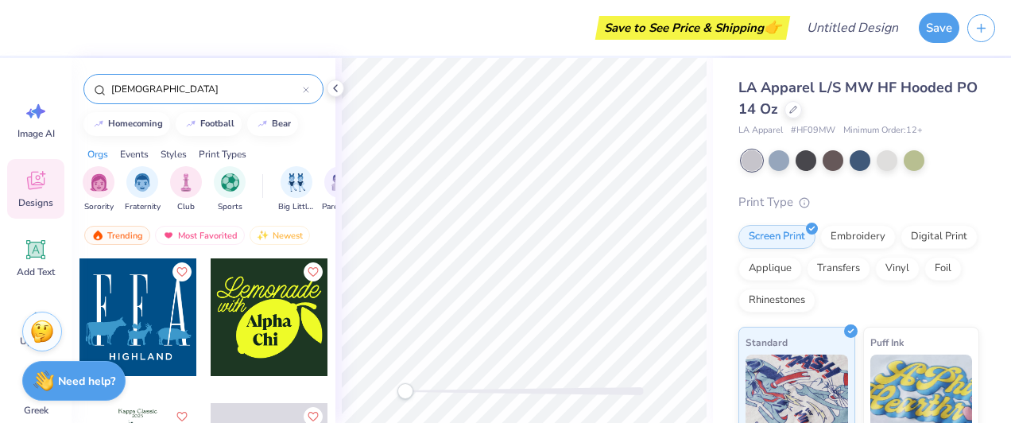  I want to click on div: filter for Parent's Weekend, so click(340, 189).